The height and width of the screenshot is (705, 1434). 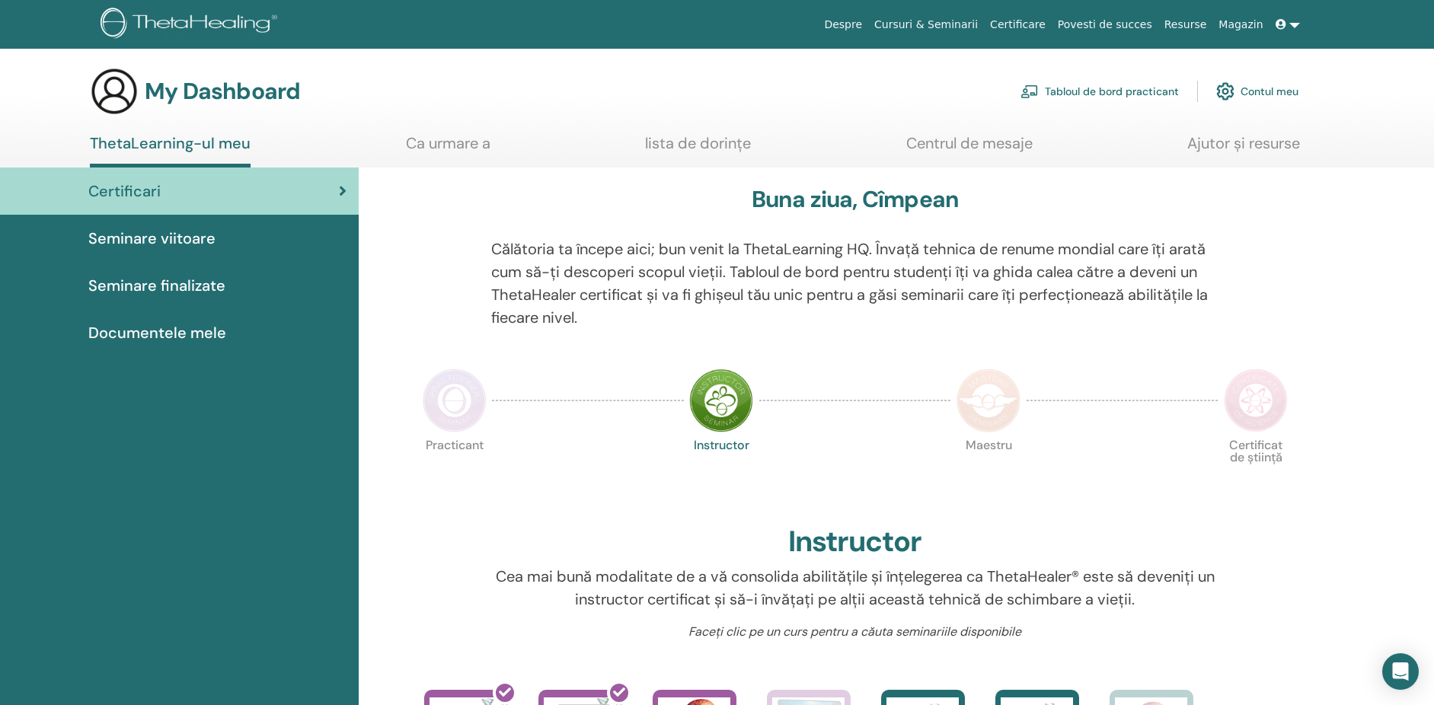 What do you see at coordinates (969, 148) in the screenshot?
I see `a: Centrul de mesaje` at bounding box center [969, 148].